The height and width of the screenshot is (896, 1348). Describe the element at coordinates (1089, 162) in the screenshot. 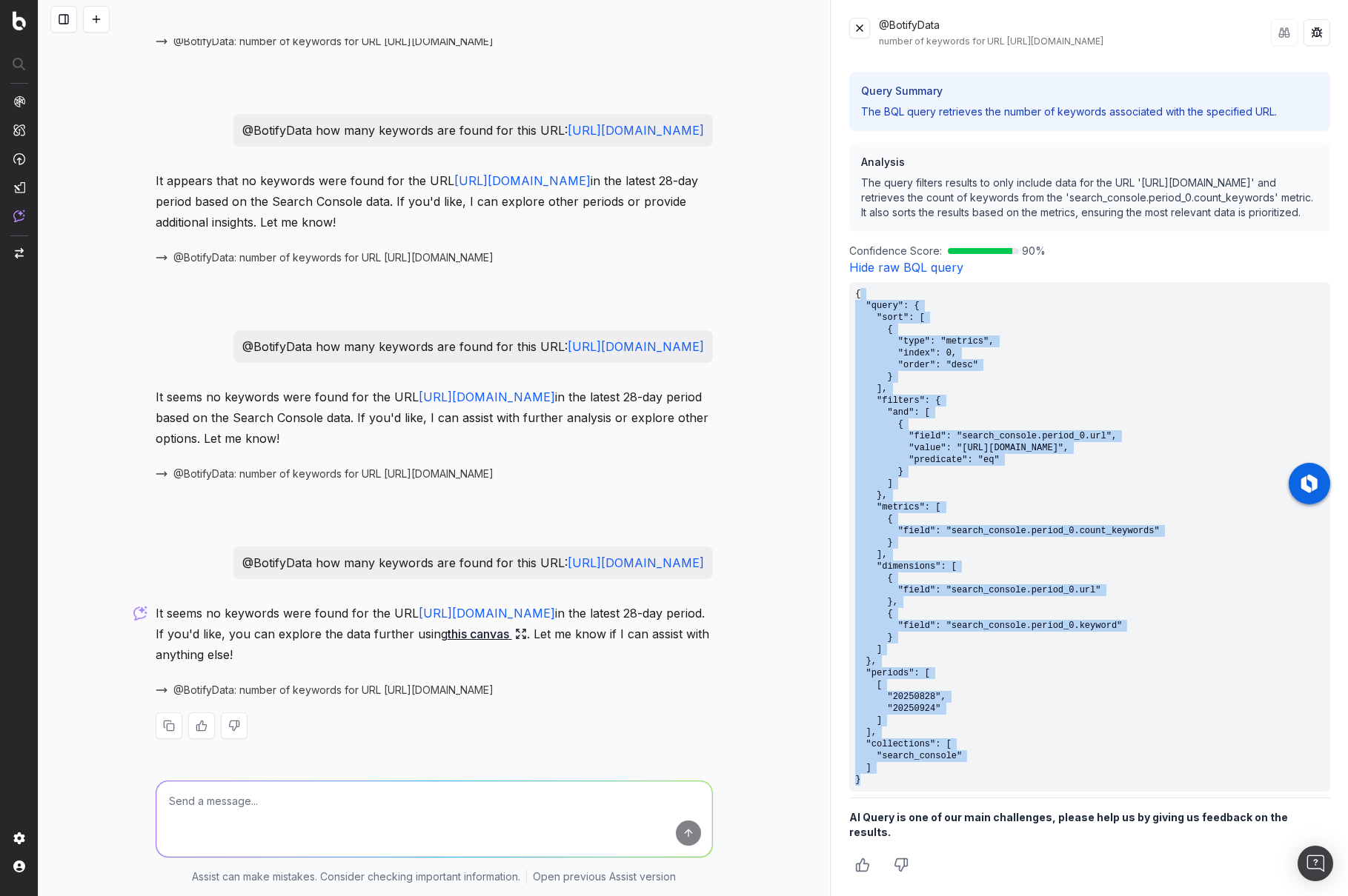

I see `h3: Analysis` at that location.